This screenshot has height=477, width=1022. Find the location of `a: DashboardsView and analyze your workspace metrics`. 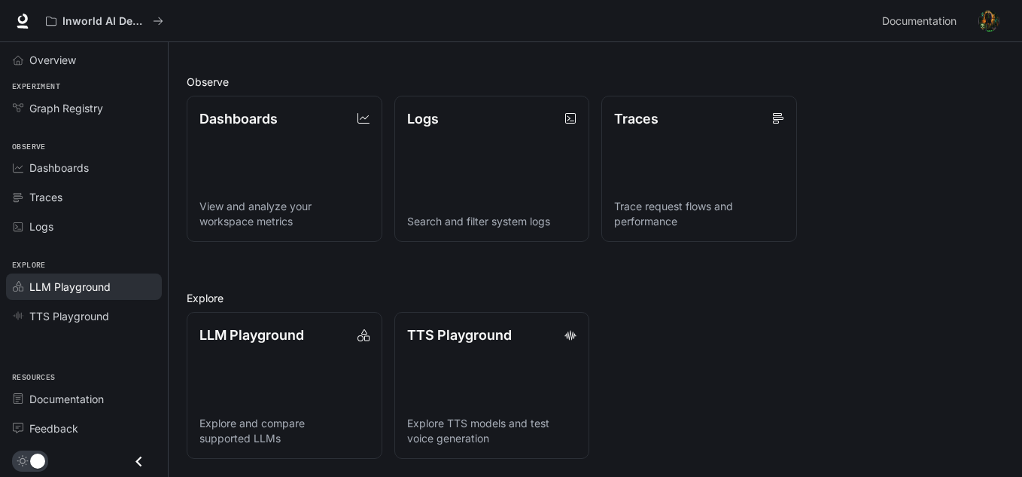

a: DashboardsView and analyze your workspace metrics is located at coordinates (285, 169).